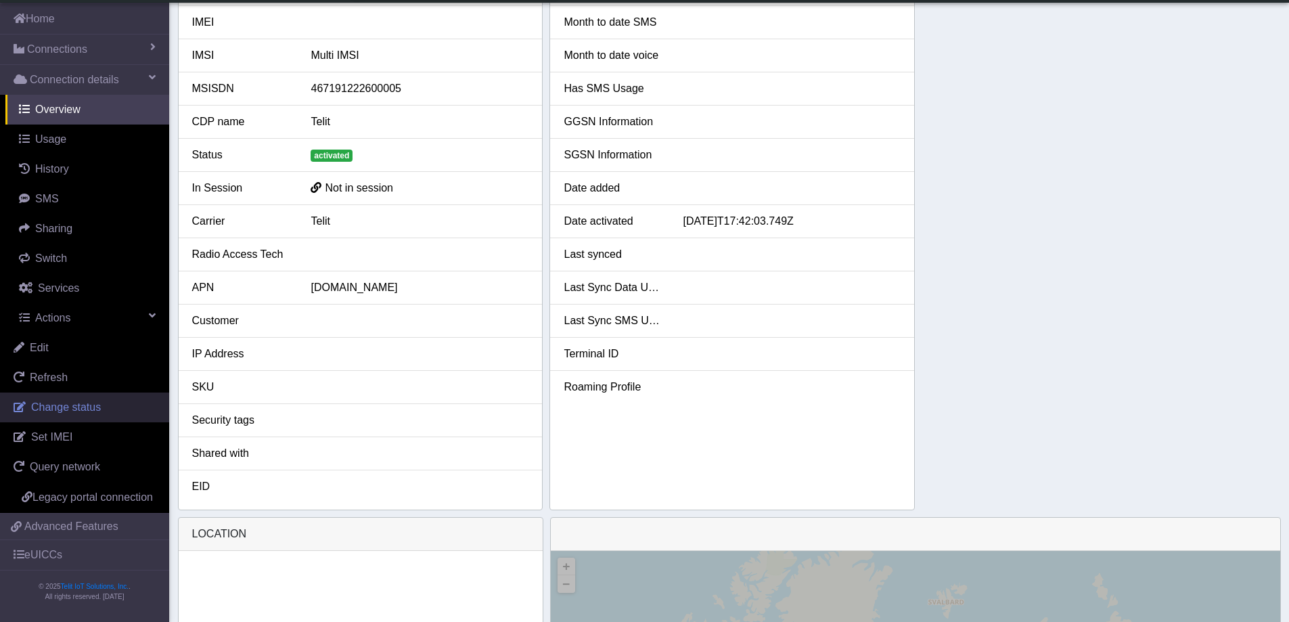 The height and width of the screenshot is (622, 1289). I want to click on div: In Session, so click(242, 188).